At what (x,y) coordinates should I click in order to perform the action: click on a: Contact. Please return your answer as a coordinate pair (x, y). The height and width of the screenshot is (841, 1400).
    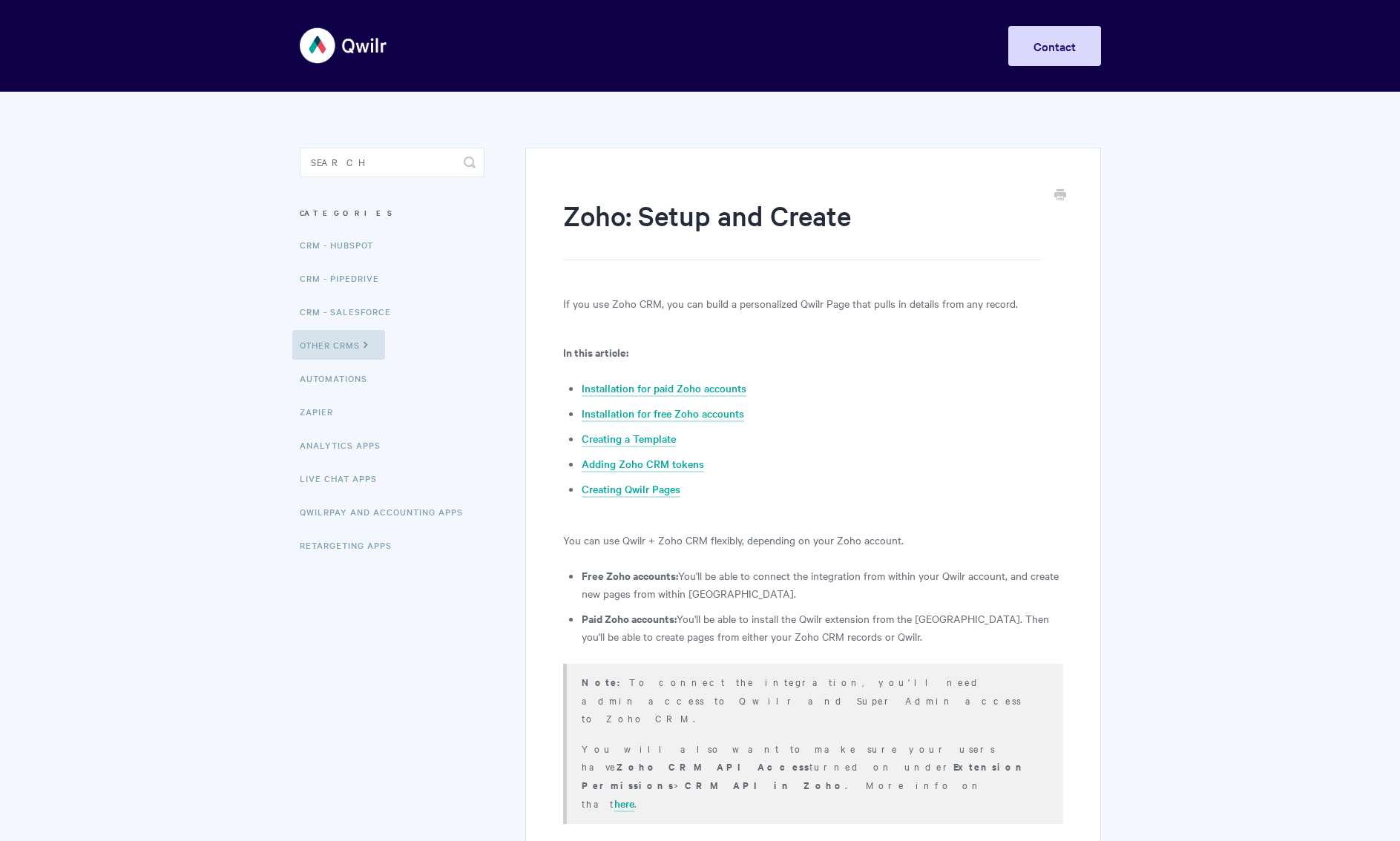
    Looking at the image, I should click on (1054, 46).